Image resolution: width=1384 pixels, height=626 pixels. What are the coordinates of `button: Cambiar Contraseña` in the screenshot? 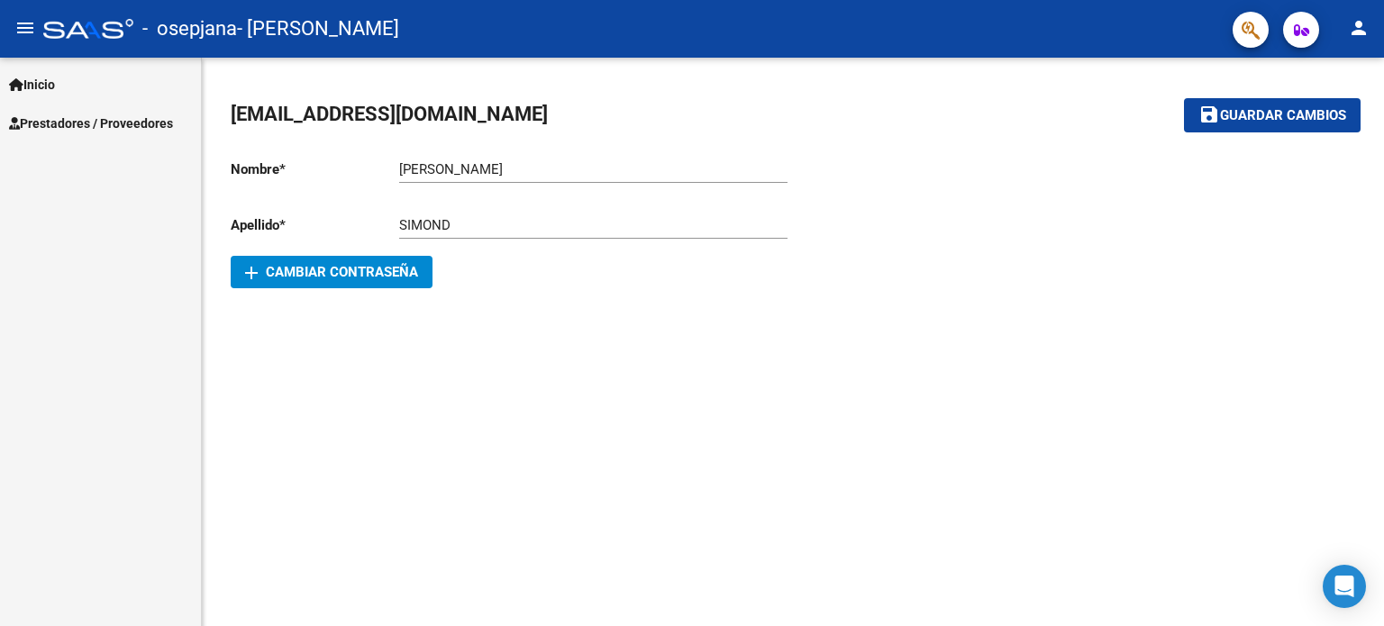 It's located at (332, 272).